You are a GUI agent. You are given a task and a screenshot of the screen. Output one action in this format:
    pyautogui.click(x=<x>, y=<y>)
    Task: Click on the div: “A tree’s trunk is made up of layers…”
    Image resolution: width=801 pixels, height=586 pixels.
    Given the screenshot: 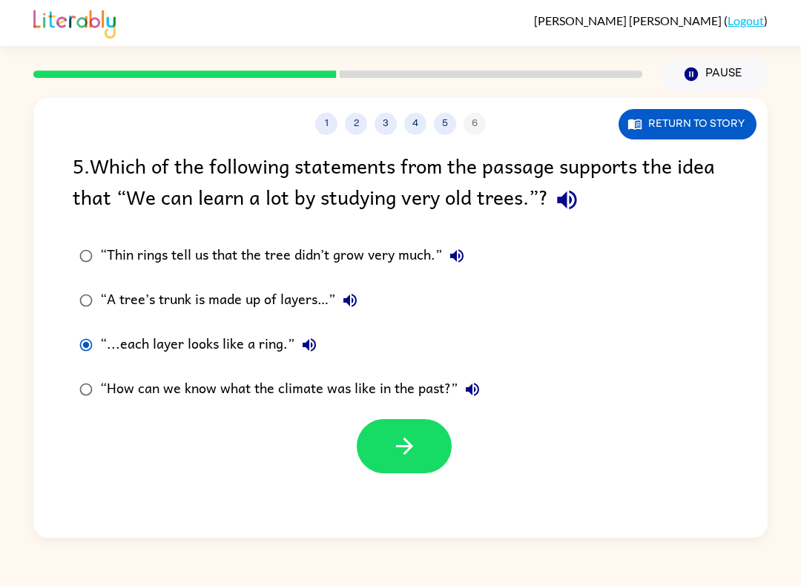 What is the action you would take?
    pyautogui.click(x=232, y=300)
    